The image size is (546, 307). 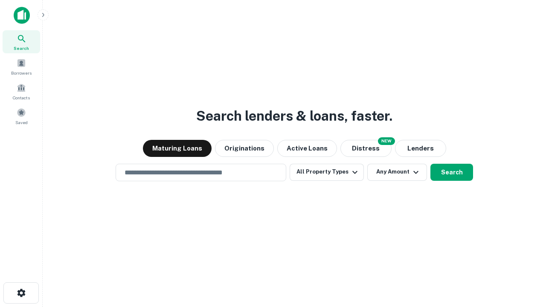 What do you see at coordinates (21, 122) in the screenshot?
I see `span: Saved` at bounding box center [21, 122].